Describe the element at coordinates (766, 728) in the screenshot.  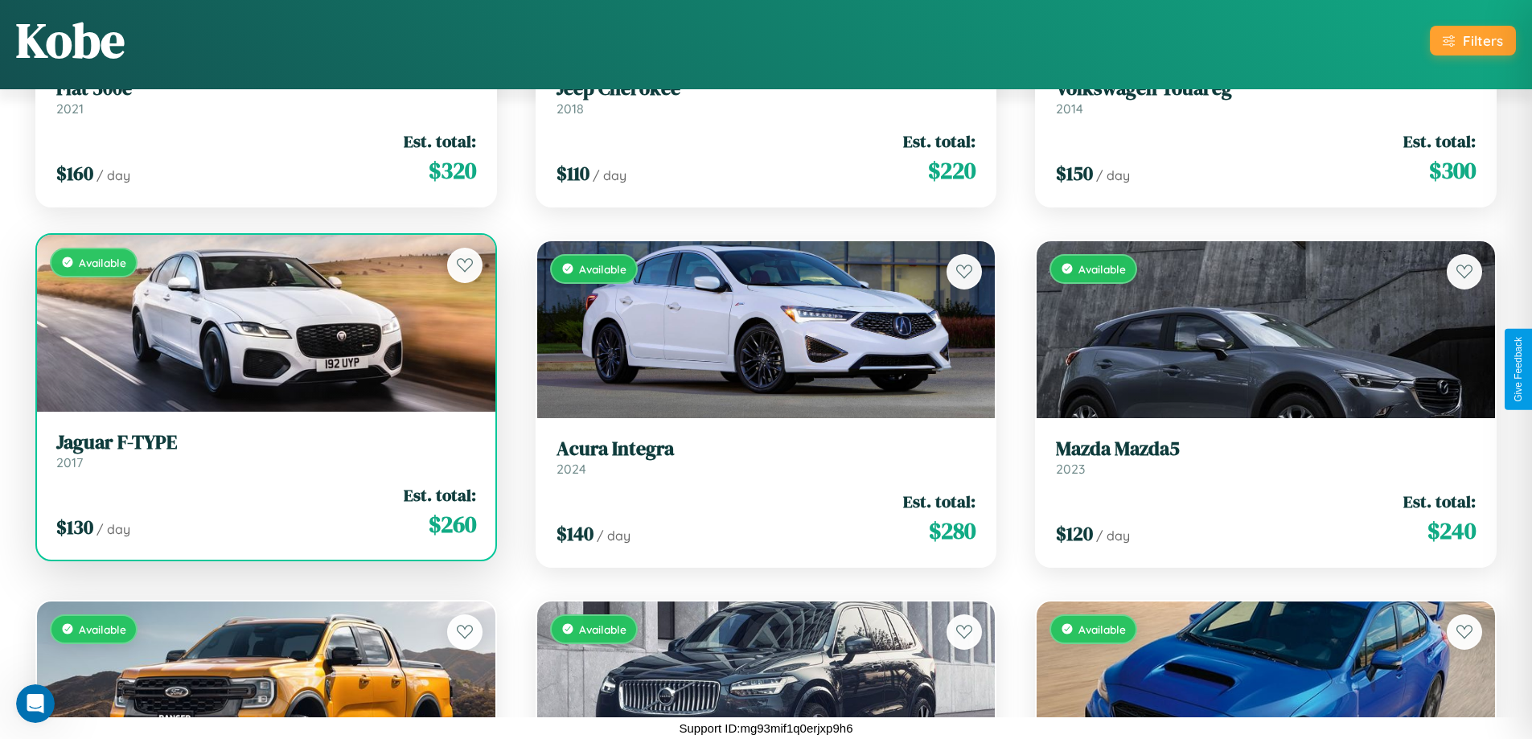
I see `p: Support ID: mg93mif1q0erjxp9h6` at that location.